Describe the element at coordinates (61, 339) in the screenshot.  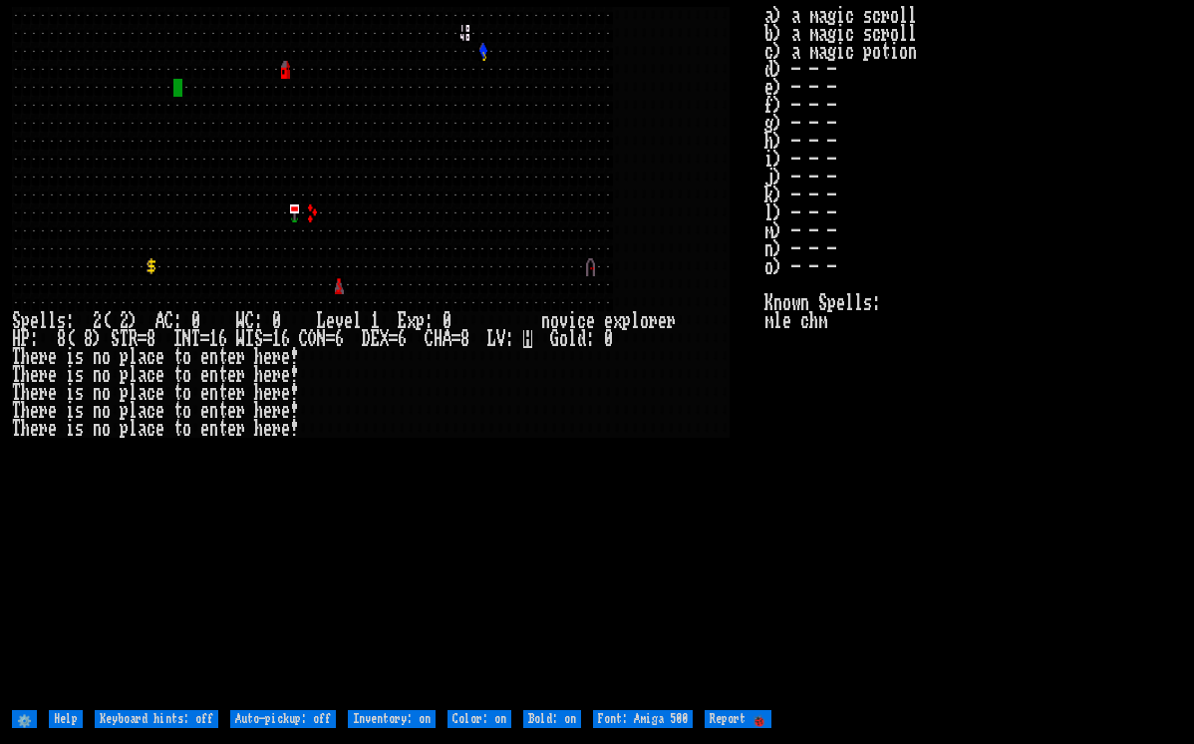
I see `div: 8` at that location.